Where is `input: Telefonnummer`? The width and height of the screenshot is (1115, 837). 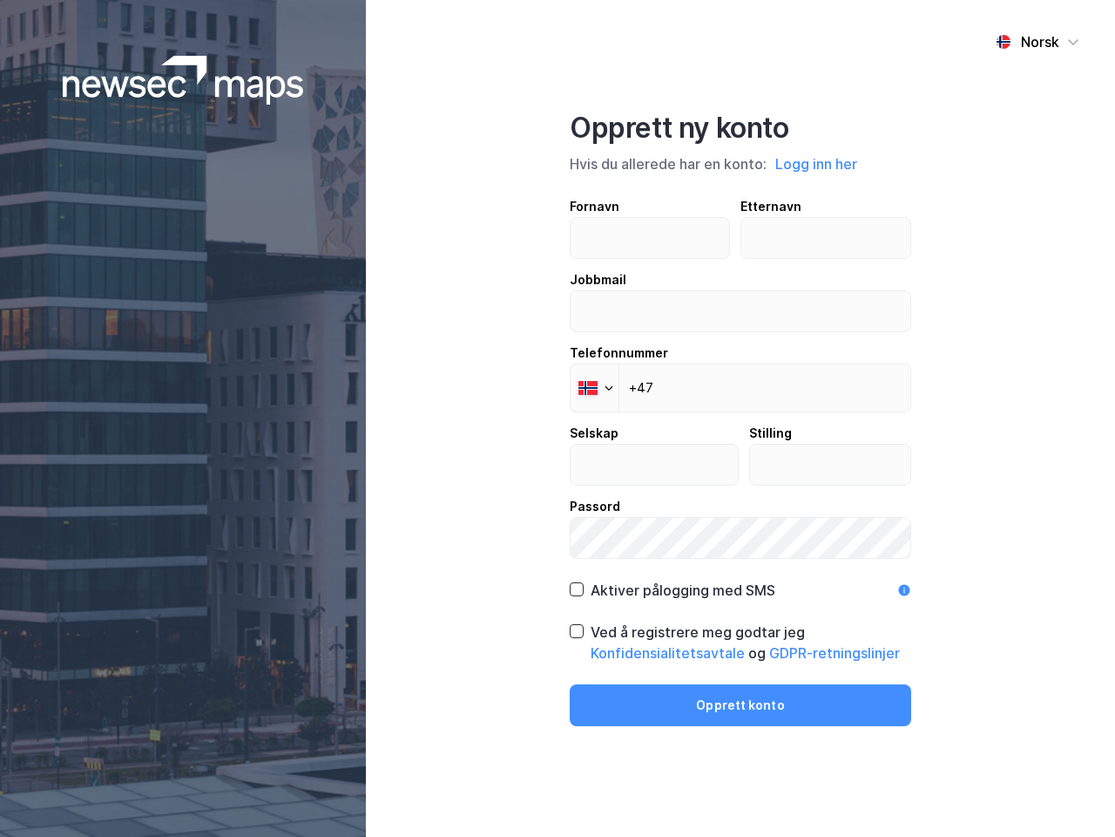
input: Telefonnummer is located at coordinates (741, 388).